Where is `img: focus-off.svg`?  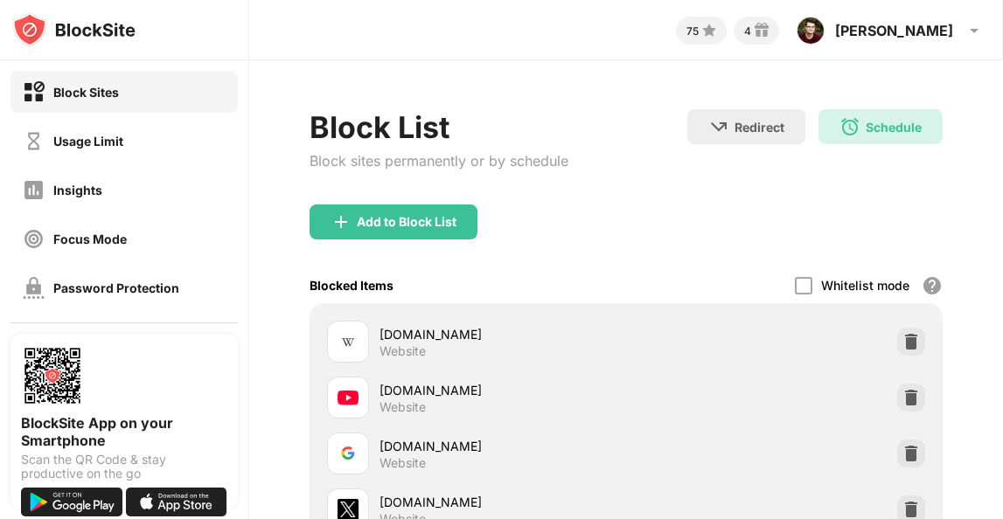 img: focus-off.svg is located at coordinates (33, 239).